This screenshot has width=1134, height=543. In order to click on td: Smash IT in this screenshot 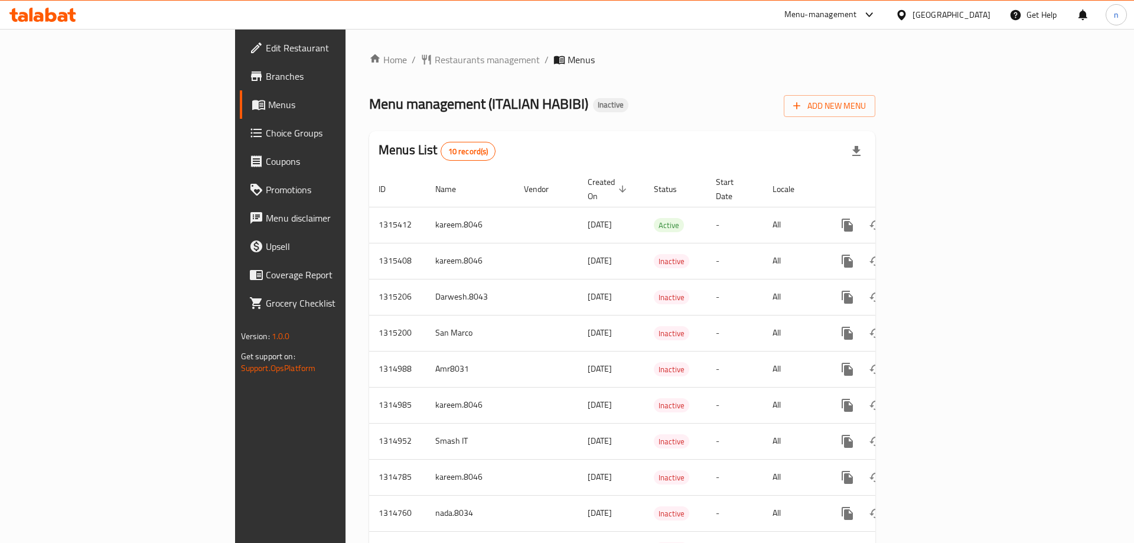, I will do `click(470, 441)`.